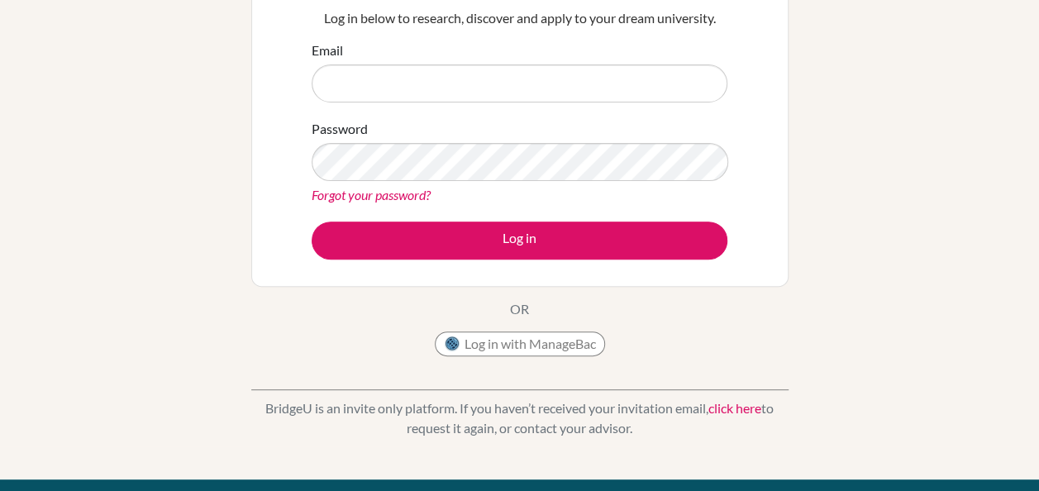 The height and width of the screenshot is (491, 1039). I want to click on label: Email, so click(327, 50).